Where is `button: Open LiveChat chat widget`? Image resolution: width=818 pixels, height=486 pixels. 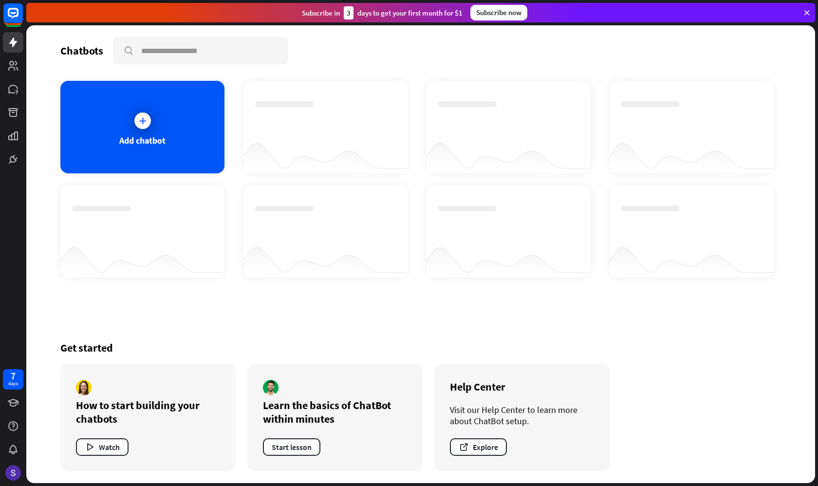 button: Open LiveChat chat widget is located at coordinates (22, 19).